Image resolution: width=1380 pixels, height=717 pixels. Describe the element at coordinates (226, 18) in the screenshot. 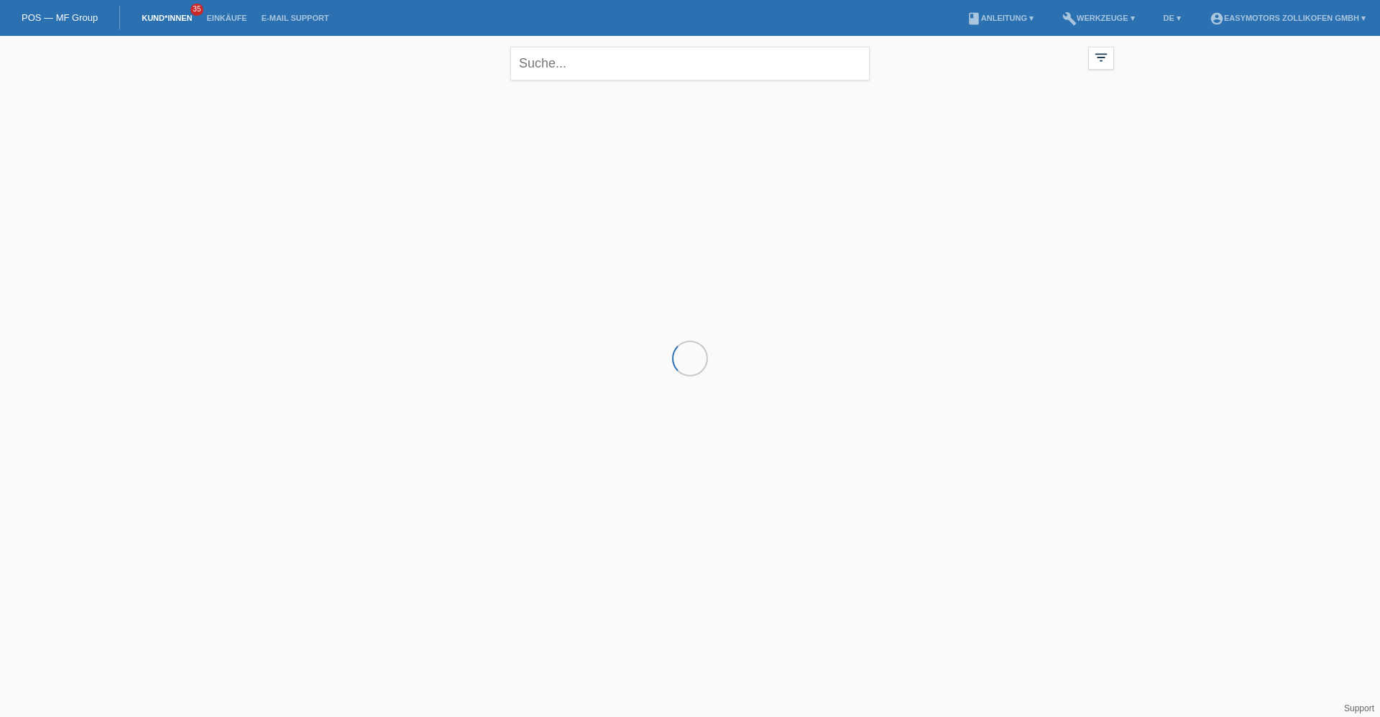

I see `a: Einkäufe` at that location.